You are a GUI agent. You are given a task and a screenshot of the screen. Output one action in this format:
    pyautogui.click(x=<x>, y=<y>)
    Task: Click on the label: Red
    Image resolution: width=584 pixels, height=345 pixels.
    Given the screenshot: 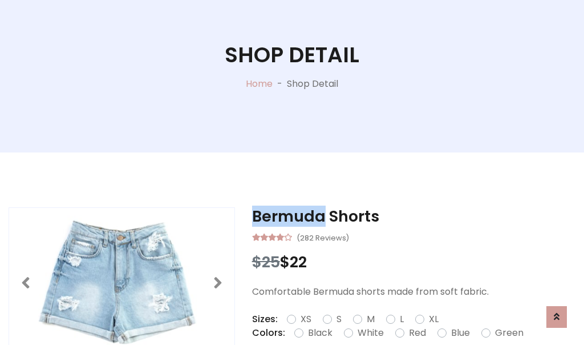 What is the action you would take?
    pyautogui.click(x=418, y=333)
    